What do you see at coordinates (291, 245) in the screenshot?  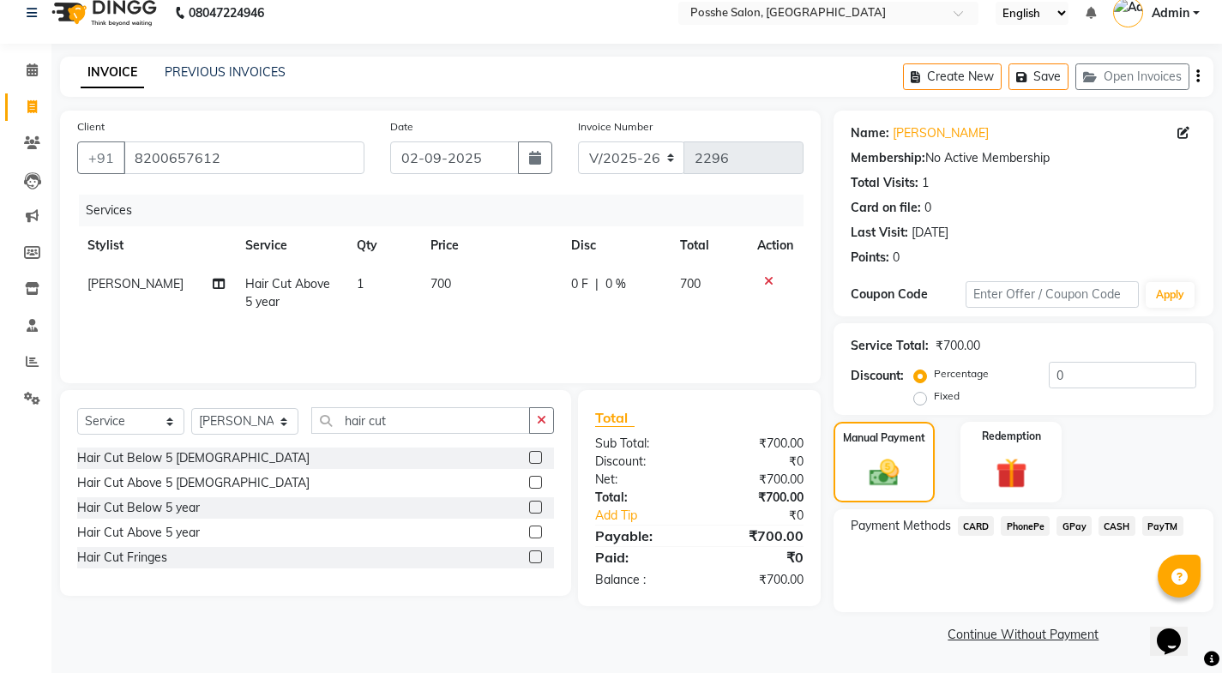 I see `th: Service` at bounding box center [291, 245].